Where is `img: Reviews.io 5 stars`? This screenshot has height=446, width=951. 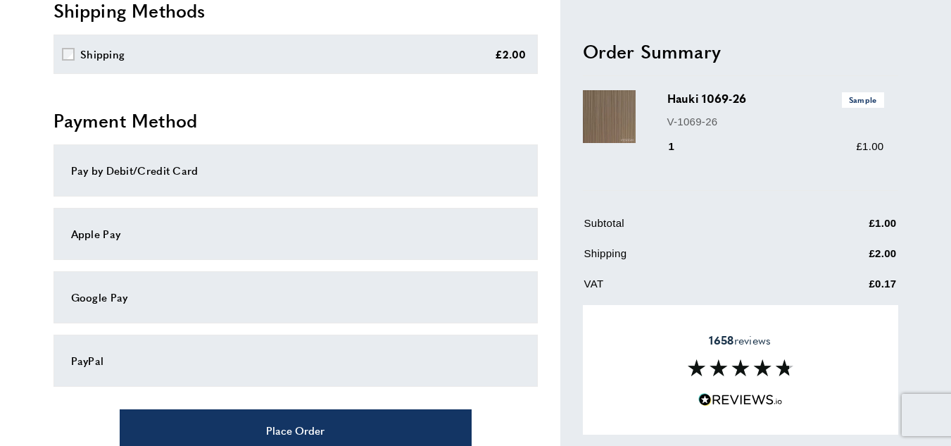
img: Reviews.io 5 stars is located at coordinates (741, 399).